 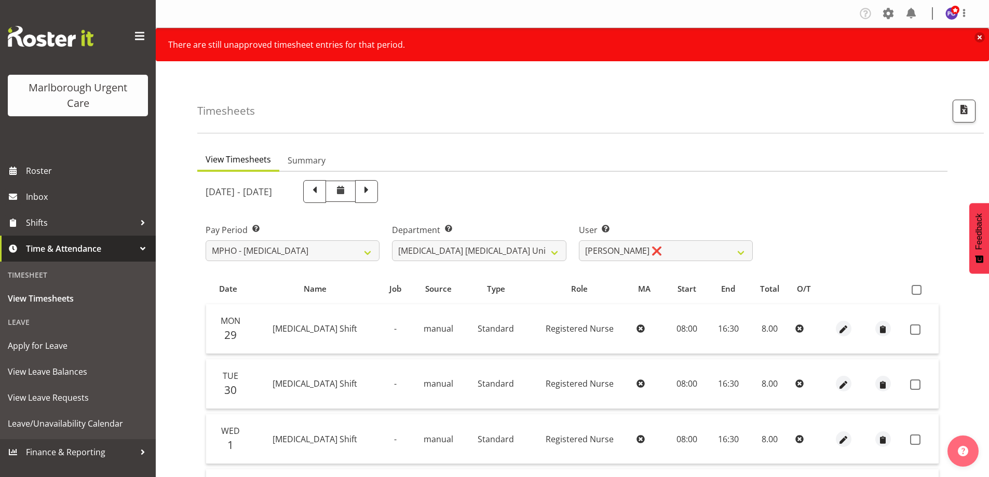 I want to click on span: Apply for Leave, so click(x=78, y=346).